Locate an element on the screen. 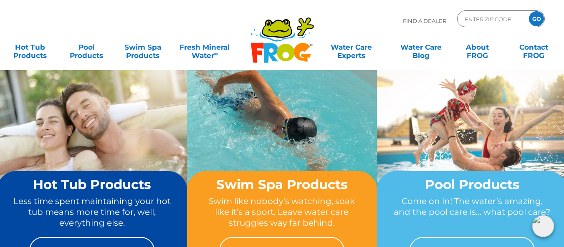 The height and width of the screenshot is (247, 564). a: ContactFROG is located at coordinates (534, 47).